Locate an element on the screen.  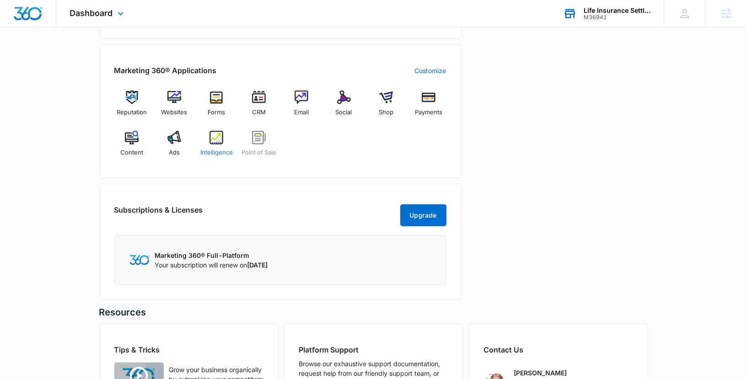
a: Reputation is located at coordinates (132, 107).